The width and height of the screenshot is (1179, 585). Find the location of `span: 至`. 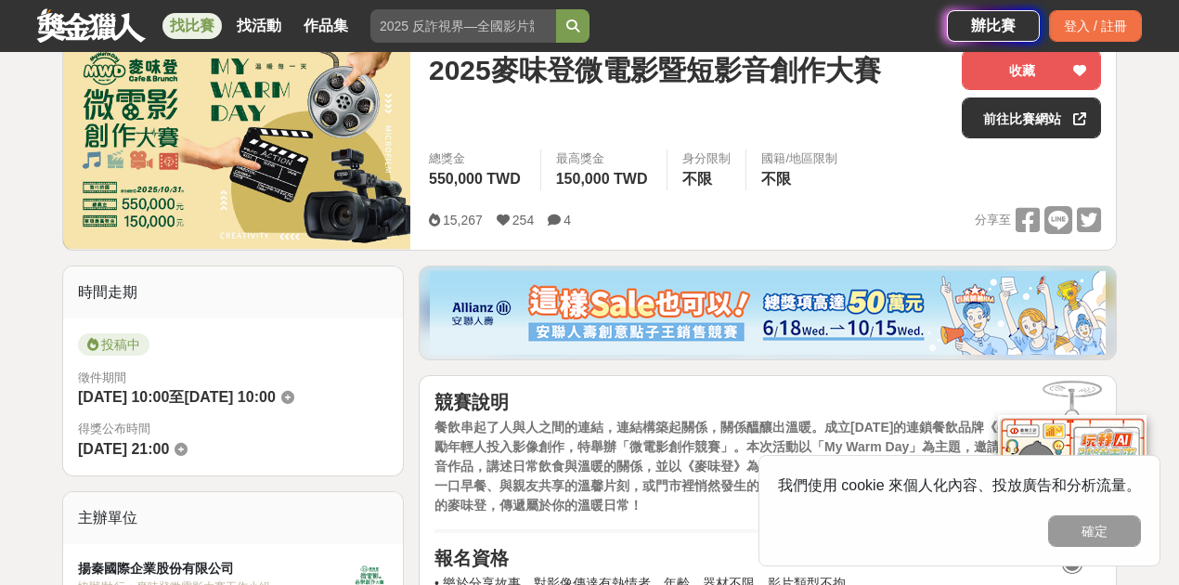

span: 至 is located at coordinates (176, 397).